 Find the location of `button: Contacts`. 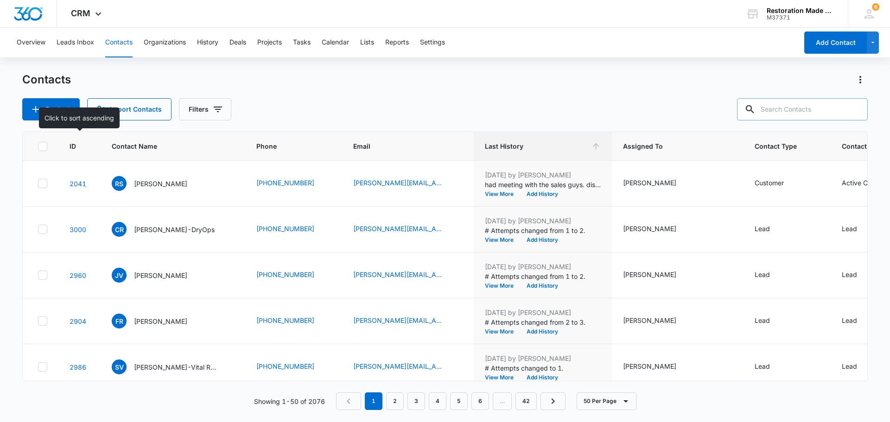

button: Contacts is located at coordinates (119, 43).